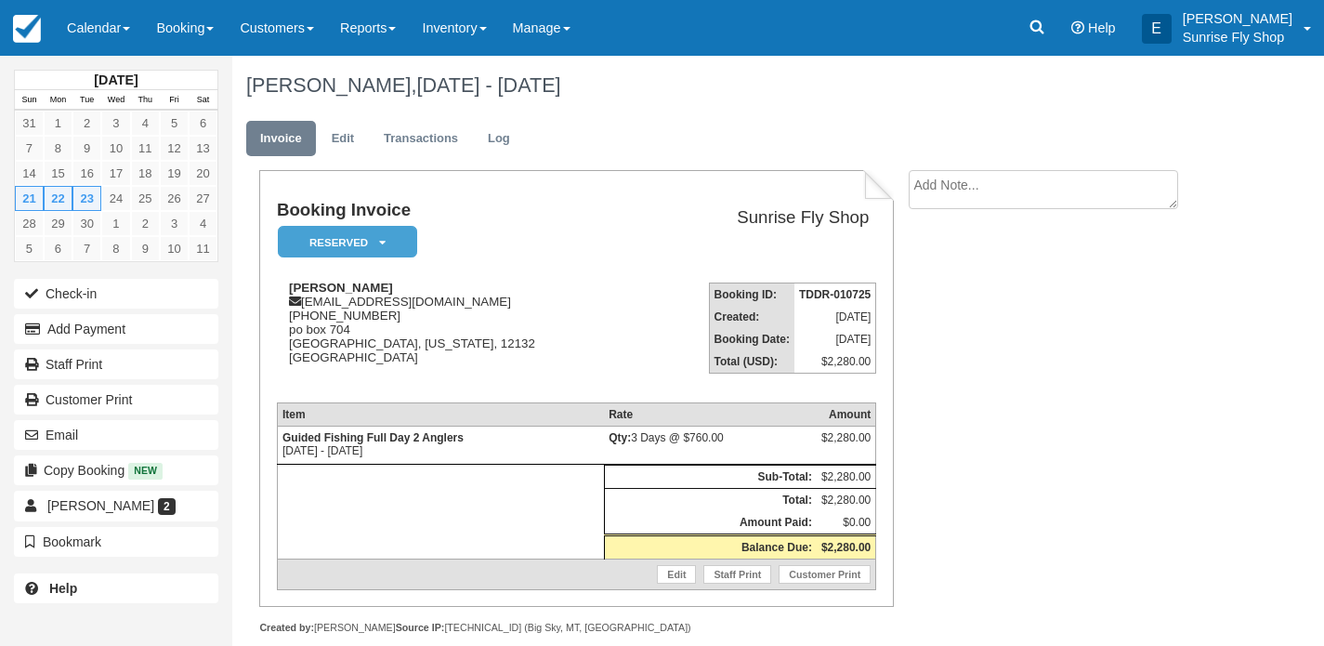 This screenshot has width=1324, height=646. I want to click on a: 14, so click(29, 173).